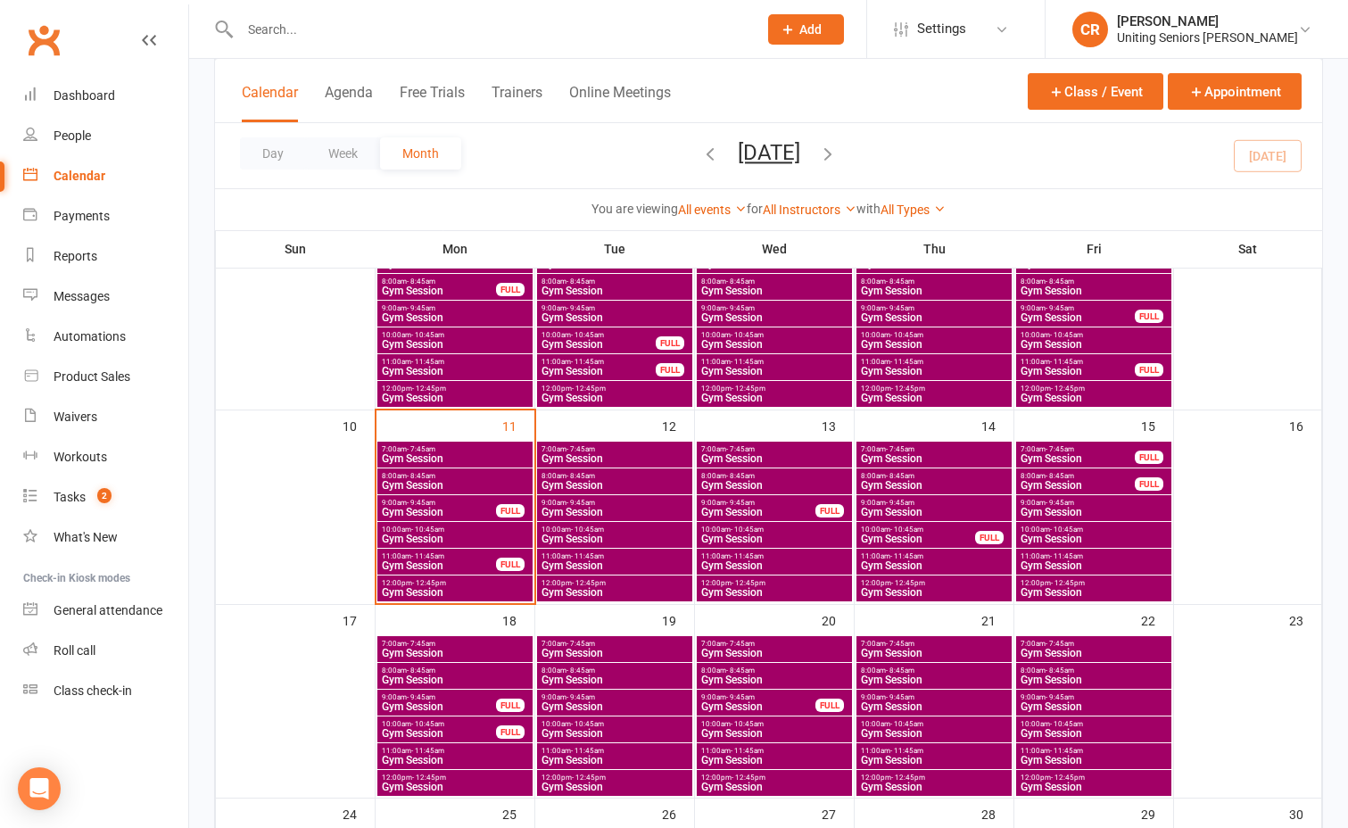  What do you see at coordinates (998, 619) in the screenshot?
I see `div: 21` at bounding box center [998, 619].